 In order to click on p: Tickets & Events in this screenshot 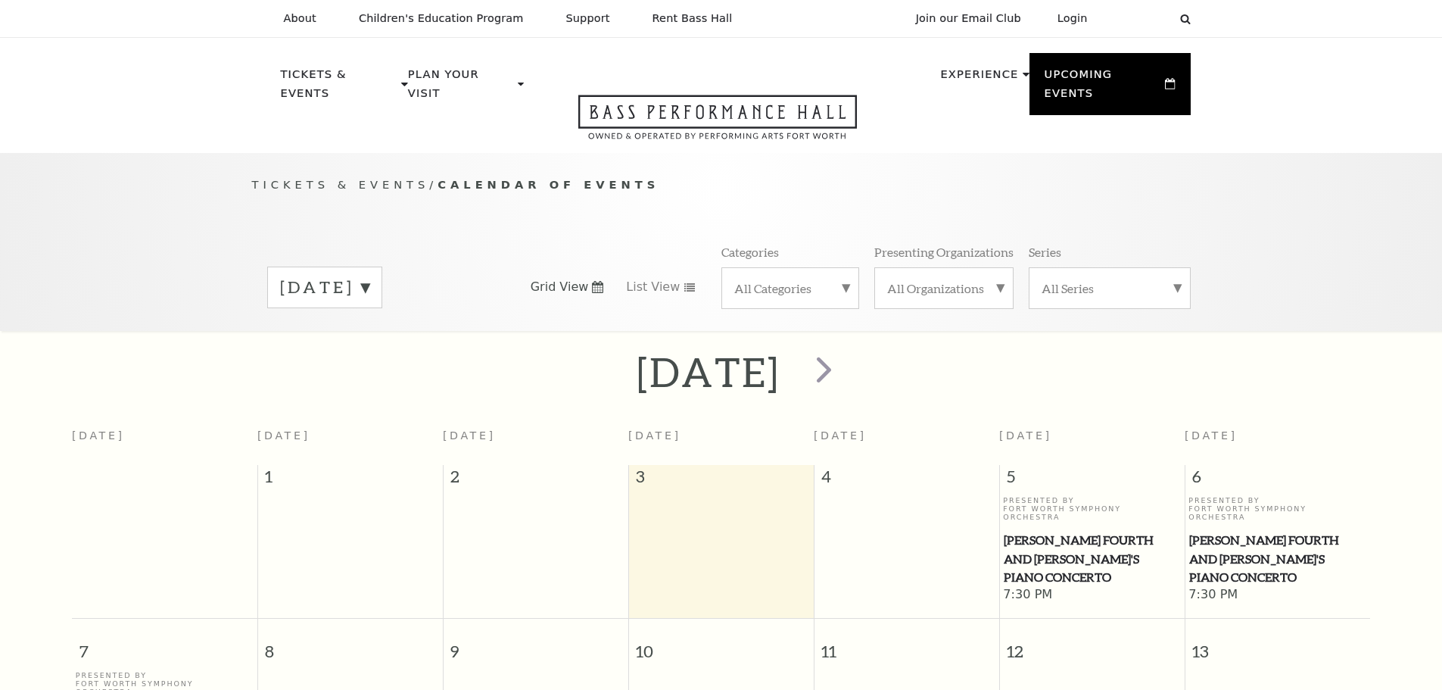, I will do `click(339, 88)`.